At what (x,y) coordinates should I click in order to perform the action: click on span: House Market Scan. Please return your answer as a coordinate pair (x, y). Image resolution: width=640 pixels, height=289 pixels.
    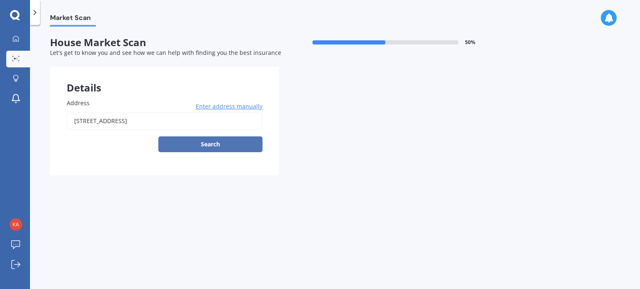
    Looking at the image, I should click on (164, 42).